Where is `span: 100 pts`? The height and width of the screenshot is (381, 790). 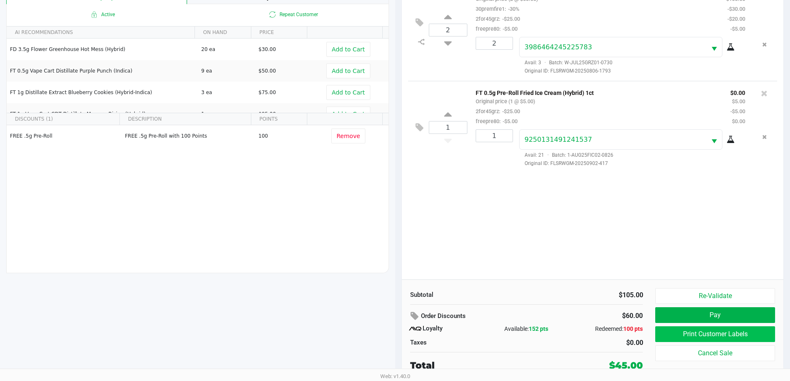
span: 100 pts is located at coordinates (633, 329).